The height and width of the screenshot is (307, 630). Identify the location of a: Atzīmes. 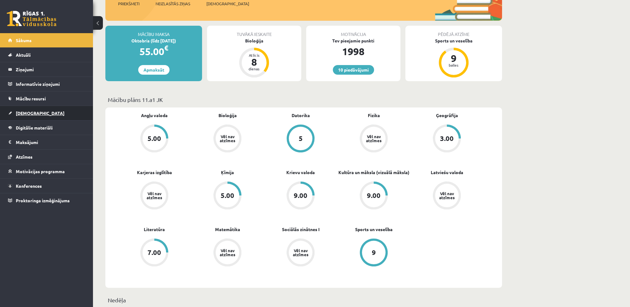
(46, 157).